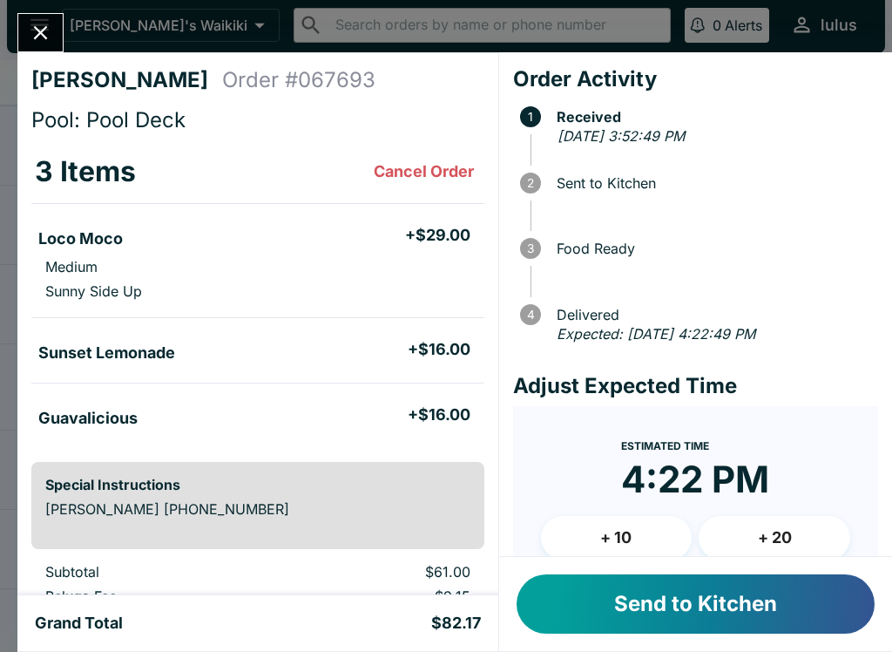  Describe the element at coordinates (387, 572) in the screenshot. I see `p: $61.00` at that location.